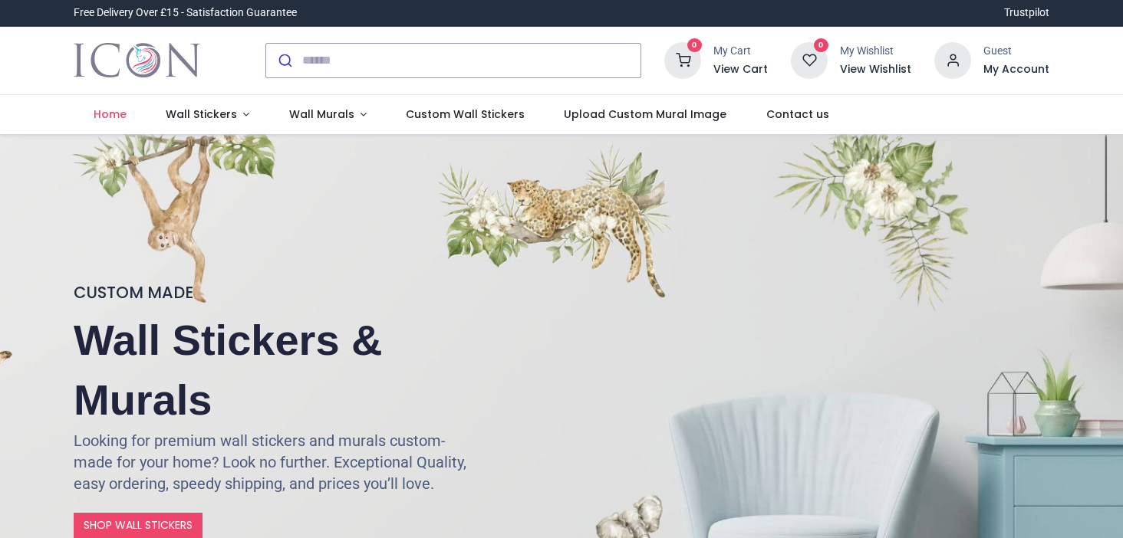 The height and width of the screenshot is (538, 1123). What do you see at coordinates (1026, 13) in the screenshot?
I see `a: Trustpilot` at bounding box center [1026, 13].